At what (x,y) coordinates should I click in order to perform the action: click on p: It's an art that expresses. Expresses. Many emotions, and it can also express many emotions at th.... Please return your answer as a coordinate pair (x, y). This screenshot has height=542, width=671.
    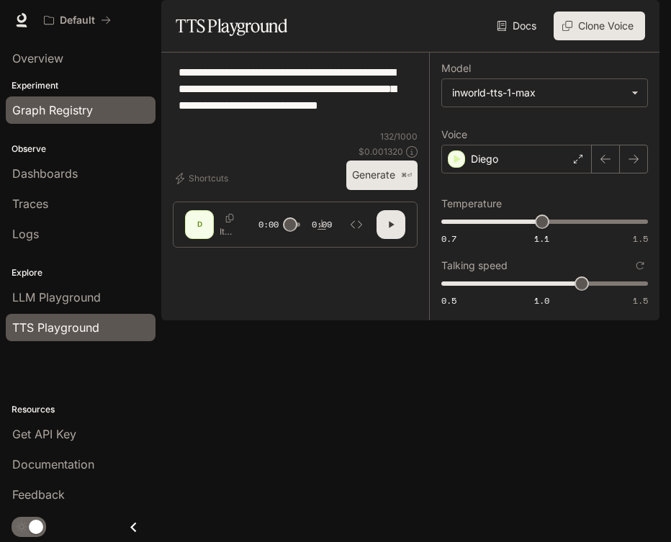
    Looking at the image, I should click on (227, 231).